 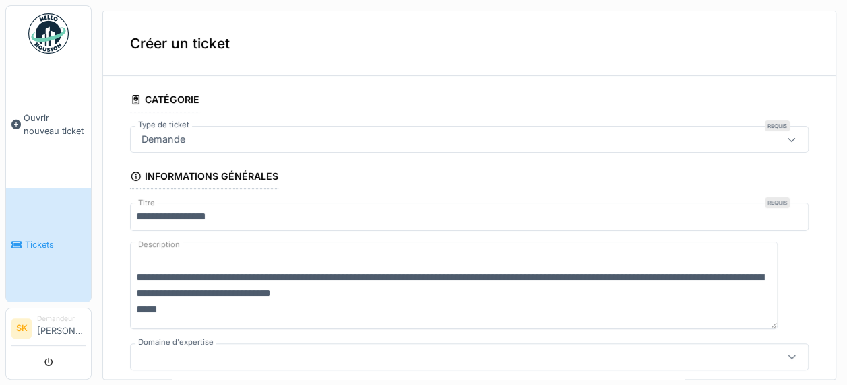 What do you see at coordinates (48, 125) in the screenshot?
I see `a: Ouvrir nouveau ticket` at bounding box center [48, 125].